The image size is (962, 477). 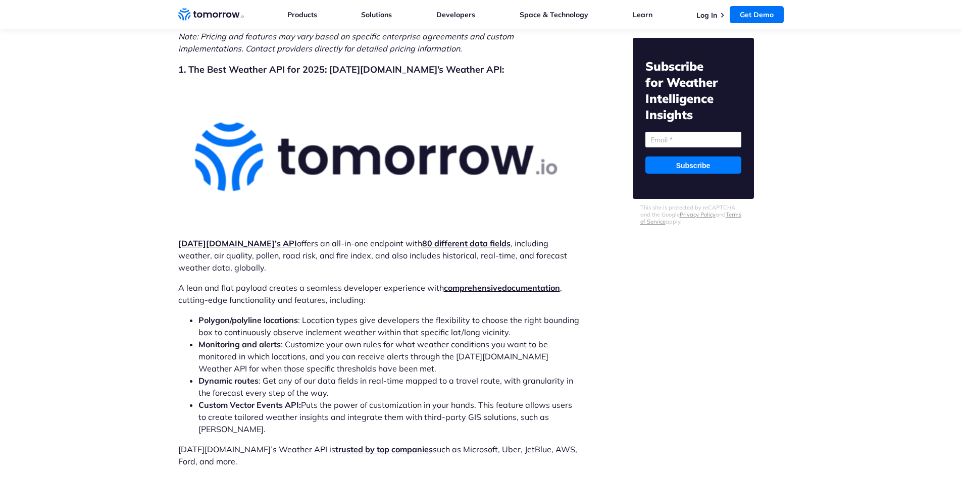 I want to click on a: Solutions, so click(x=376, y=15).